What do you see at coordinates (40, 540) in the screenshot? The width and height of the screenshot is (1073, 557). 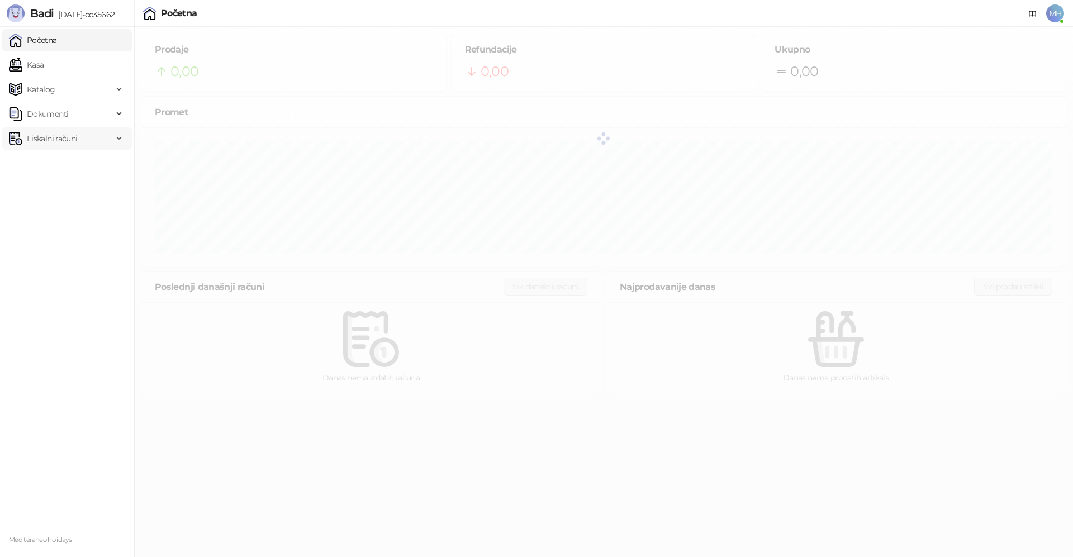 I see `small: Mediteraneo holidays` at bounding box center [40, 540].